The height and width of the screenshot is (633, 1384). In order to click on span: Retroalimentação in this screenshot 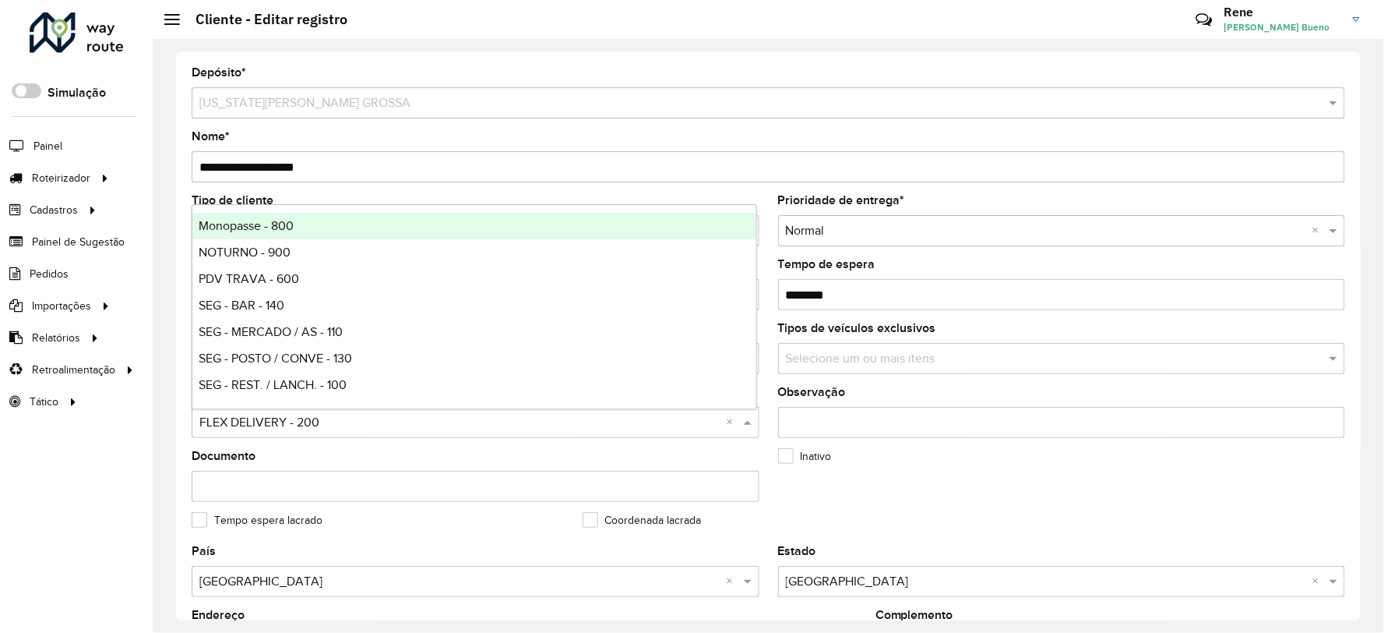, I will do `click(73, 369)`.